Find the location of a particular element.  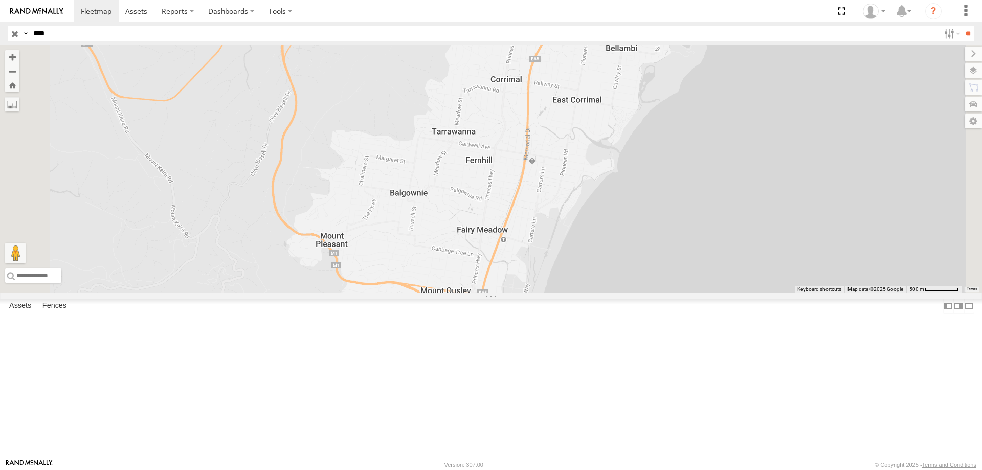

label: Search Query is located at coordinates (26, 33).